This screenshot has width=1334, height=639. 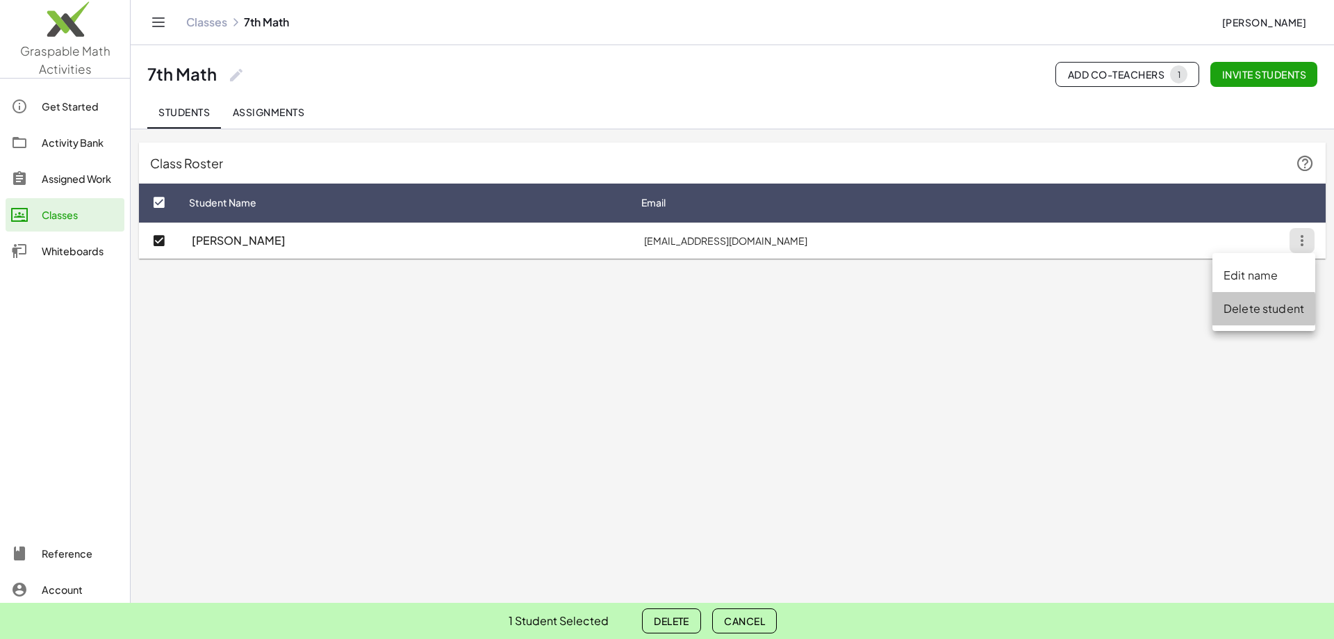 What do you see at coordinates (744, 621) in the screenshot?
I see `button: Cancel` at bounding box center [744, 621].